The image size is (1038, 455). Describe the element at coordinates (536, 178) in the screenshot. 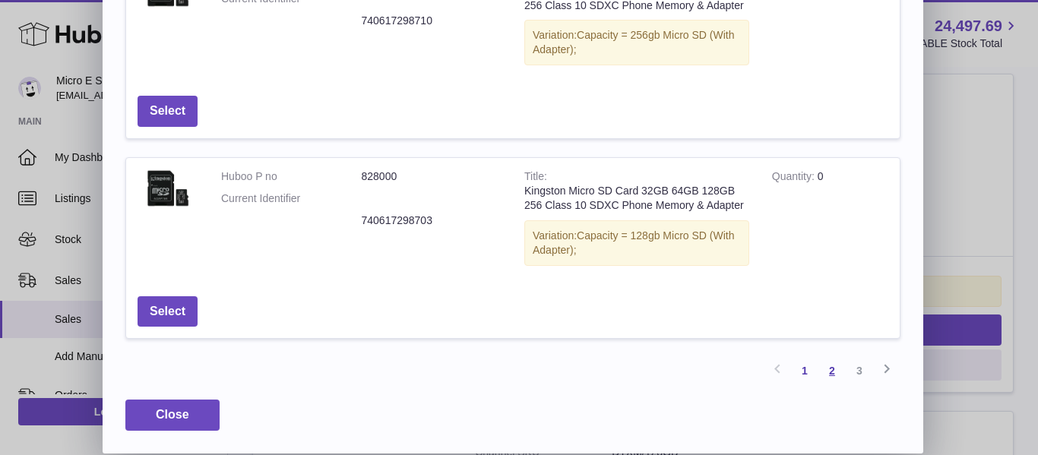

I see `strong: Title` at that location.